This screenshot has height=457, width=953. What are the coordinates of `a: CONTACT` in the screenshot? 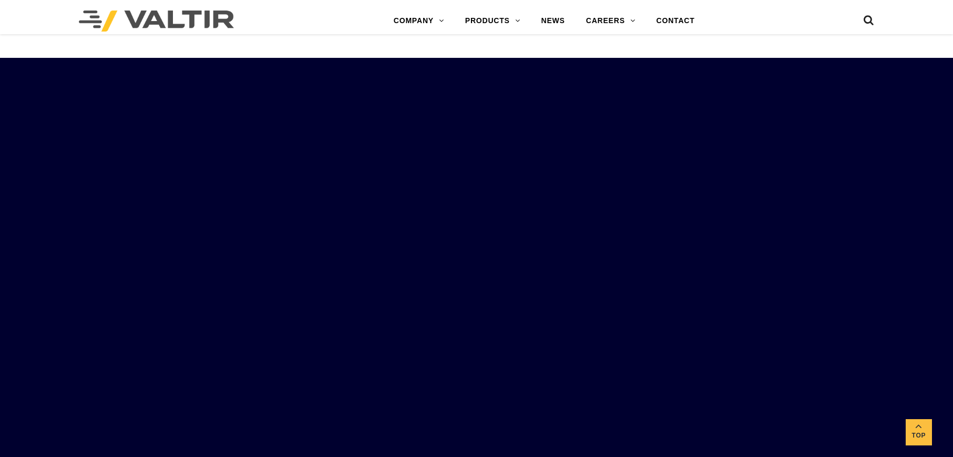 It's located at (676, 21).